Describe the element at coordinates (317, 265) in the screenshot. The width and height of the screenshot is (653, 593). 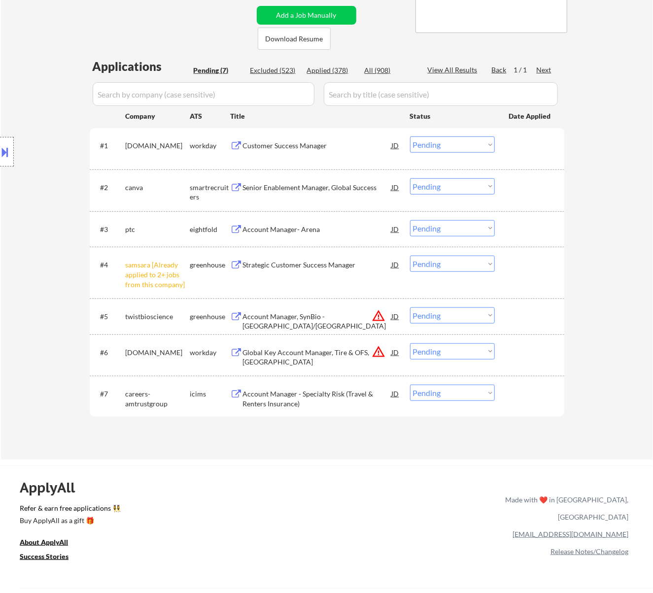
I see `div: Strategic Customer Success Manager` at that location.